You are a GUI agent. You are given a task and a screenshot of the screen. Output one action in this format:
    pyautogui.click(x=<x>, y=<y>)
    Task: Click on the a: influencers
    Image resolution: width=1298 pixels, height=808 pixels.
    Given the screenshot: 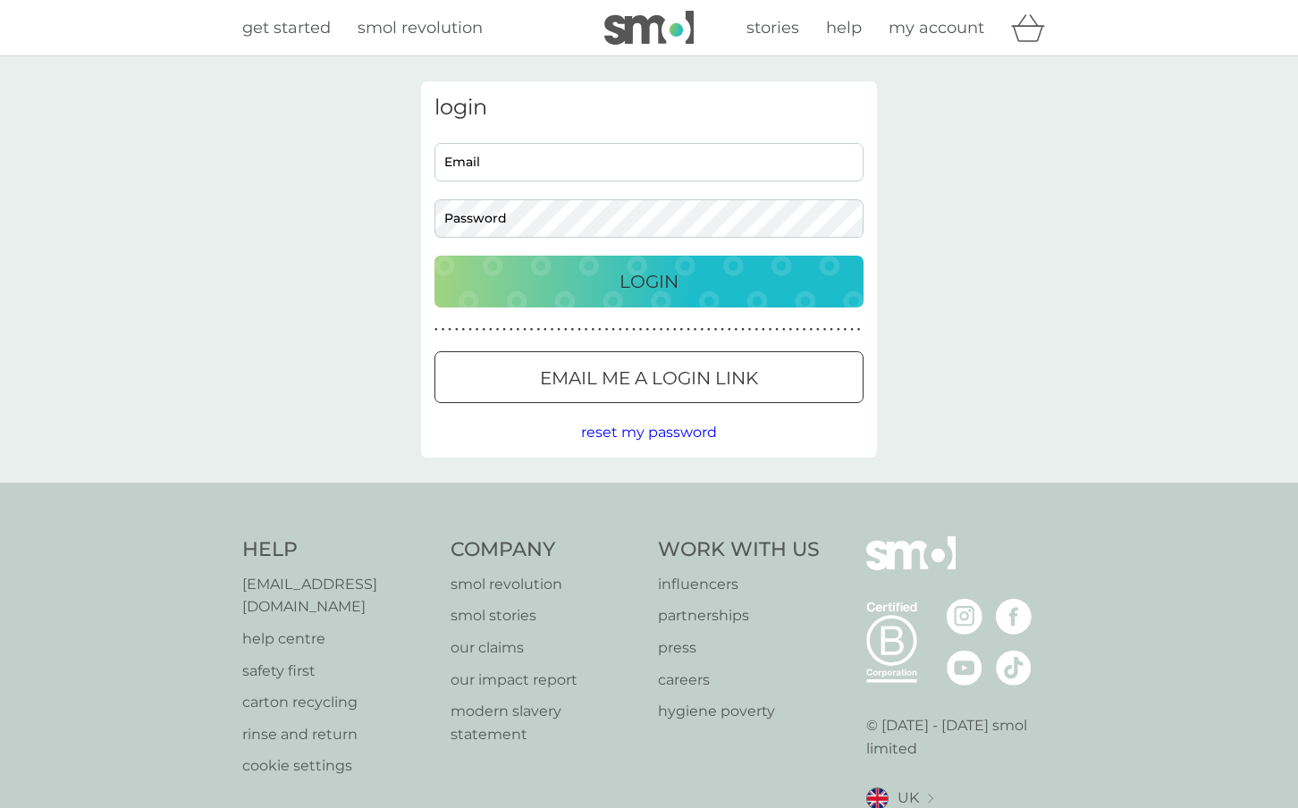 What is the action you would take?
    pyautogui.click(x=738, y=585)
    